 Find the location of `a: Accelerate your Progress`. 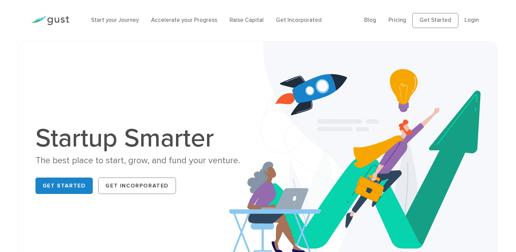

a: Accelerate your Progress is located at coordinates (184, 20).